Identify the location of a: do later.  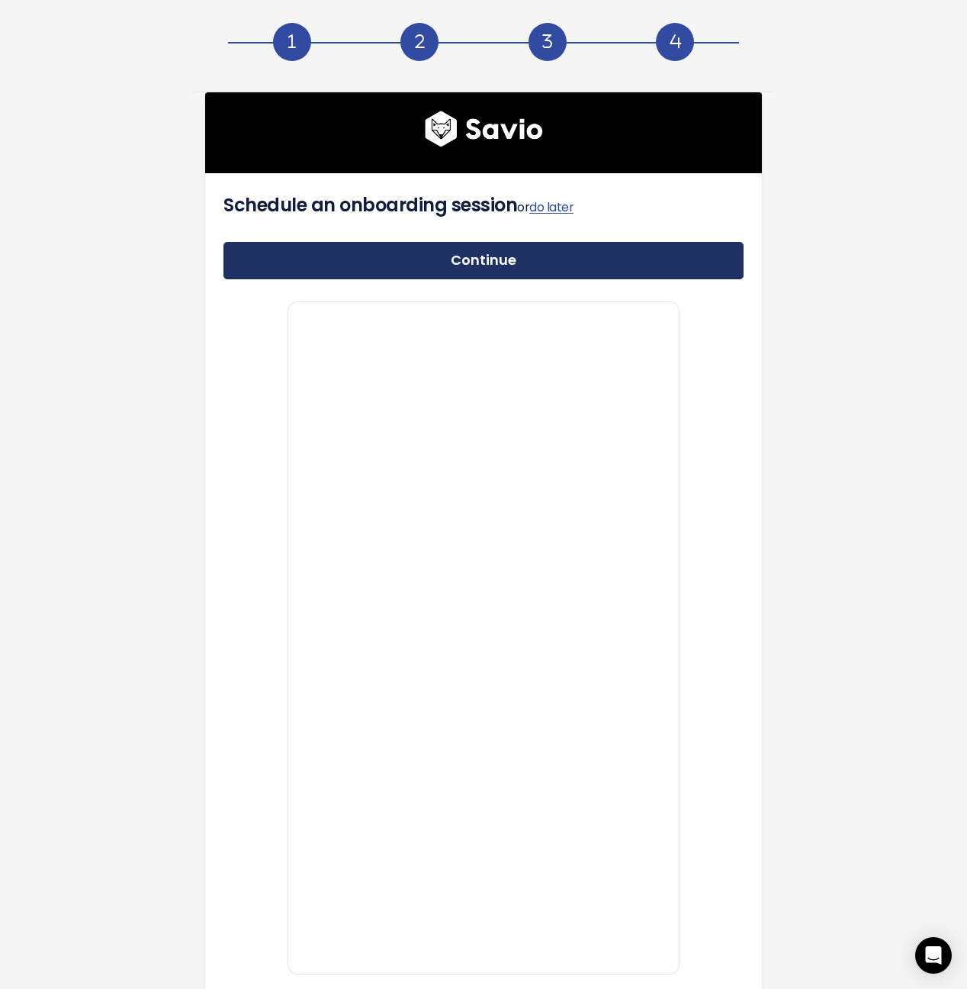
(552, 207).